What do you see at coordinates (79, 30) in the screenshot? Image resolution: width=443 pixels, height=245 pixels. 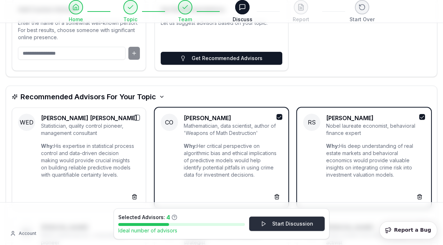 I see `p: Enter the name of a somewhat well-known person. For best results, choose someone with significant...` at bounding box center [79, 30].